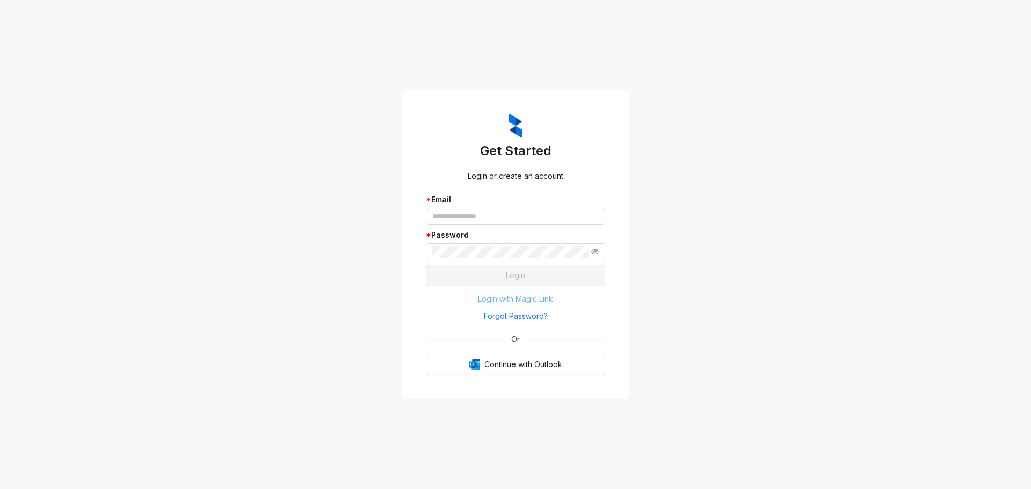 The width and height of the screenshot is (1031, 489). I want to click on div: Email, so click(515, 200).